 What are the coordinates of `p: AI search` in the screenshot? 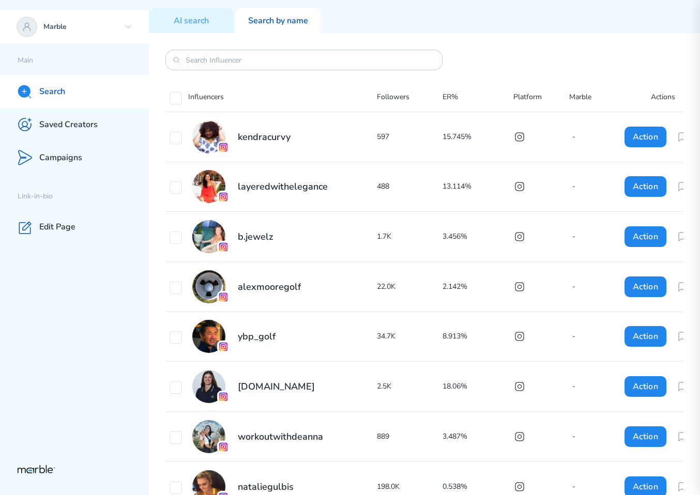 It's located at (191, 21).